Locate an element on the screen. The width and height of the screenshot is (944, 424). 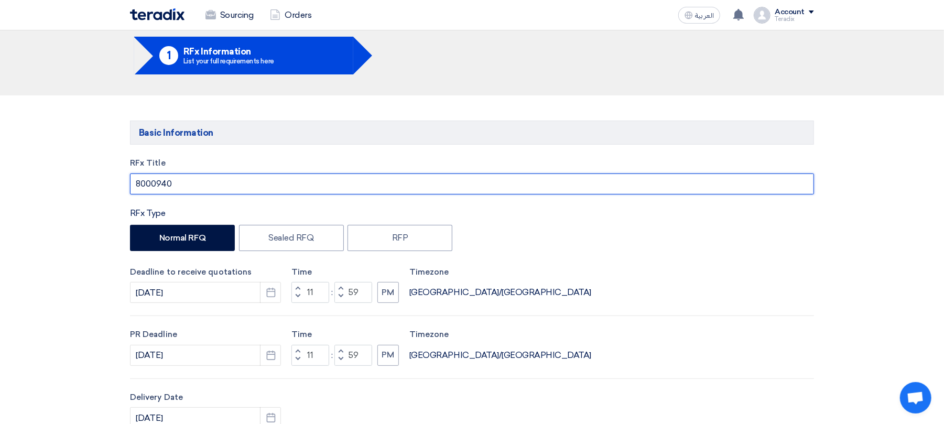
div: Account is located at coordinates (790, 12).